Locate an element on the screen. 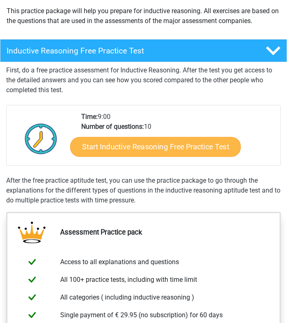 This screenshot has width=287, height=323. a: Start Inductive Reasoning Free Practice Test is located at coordinates (155, 147).